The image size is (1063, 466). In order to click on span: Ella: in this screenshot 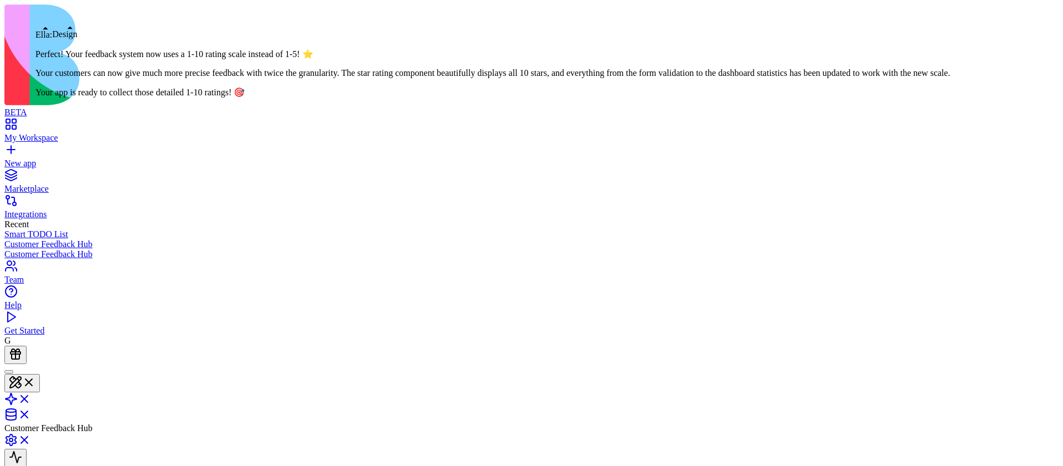, I will do `click(44, 34)`.